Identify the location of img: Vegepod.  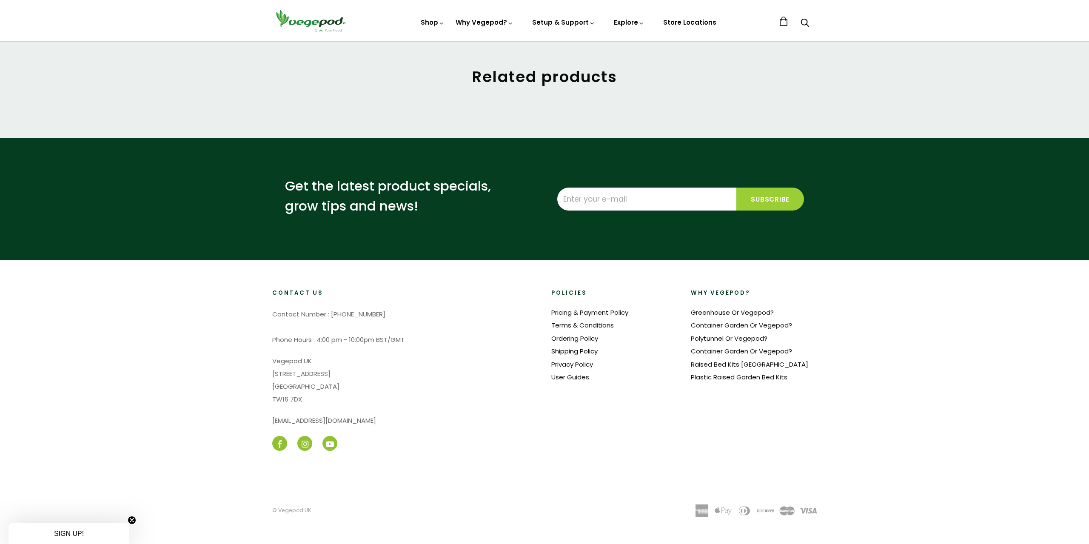
(310, 20).